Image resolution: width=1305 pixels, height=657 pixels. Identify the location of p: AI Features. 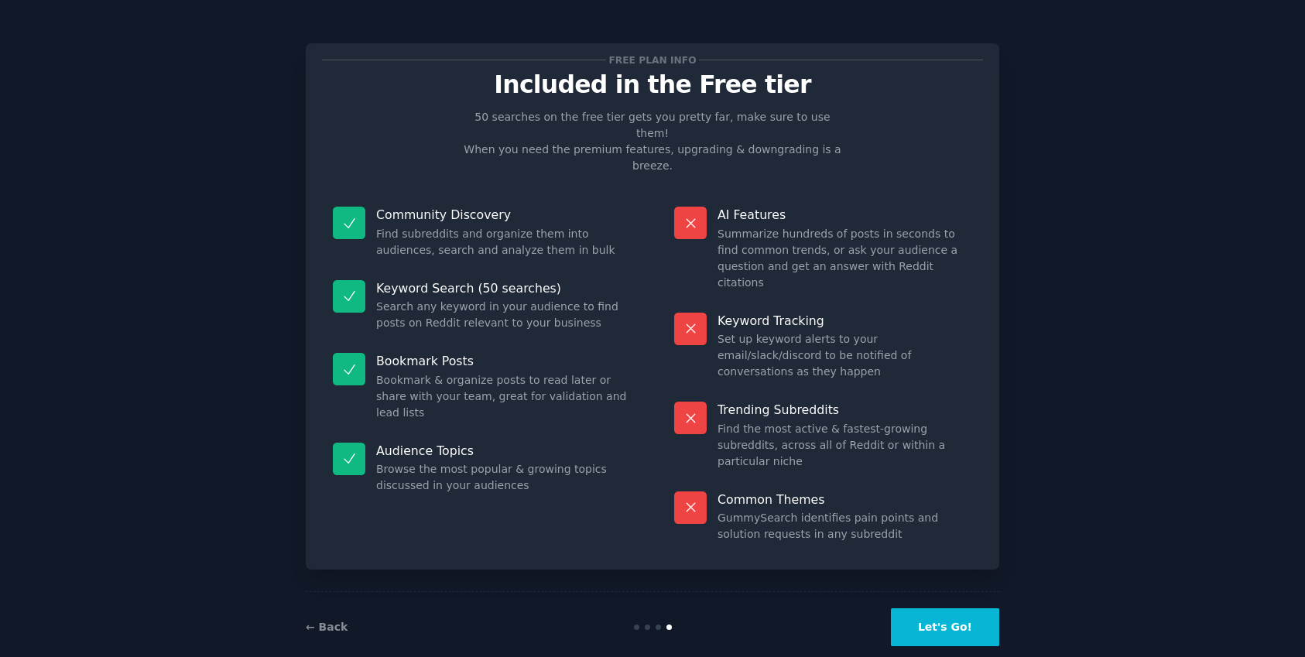
(844, 214).